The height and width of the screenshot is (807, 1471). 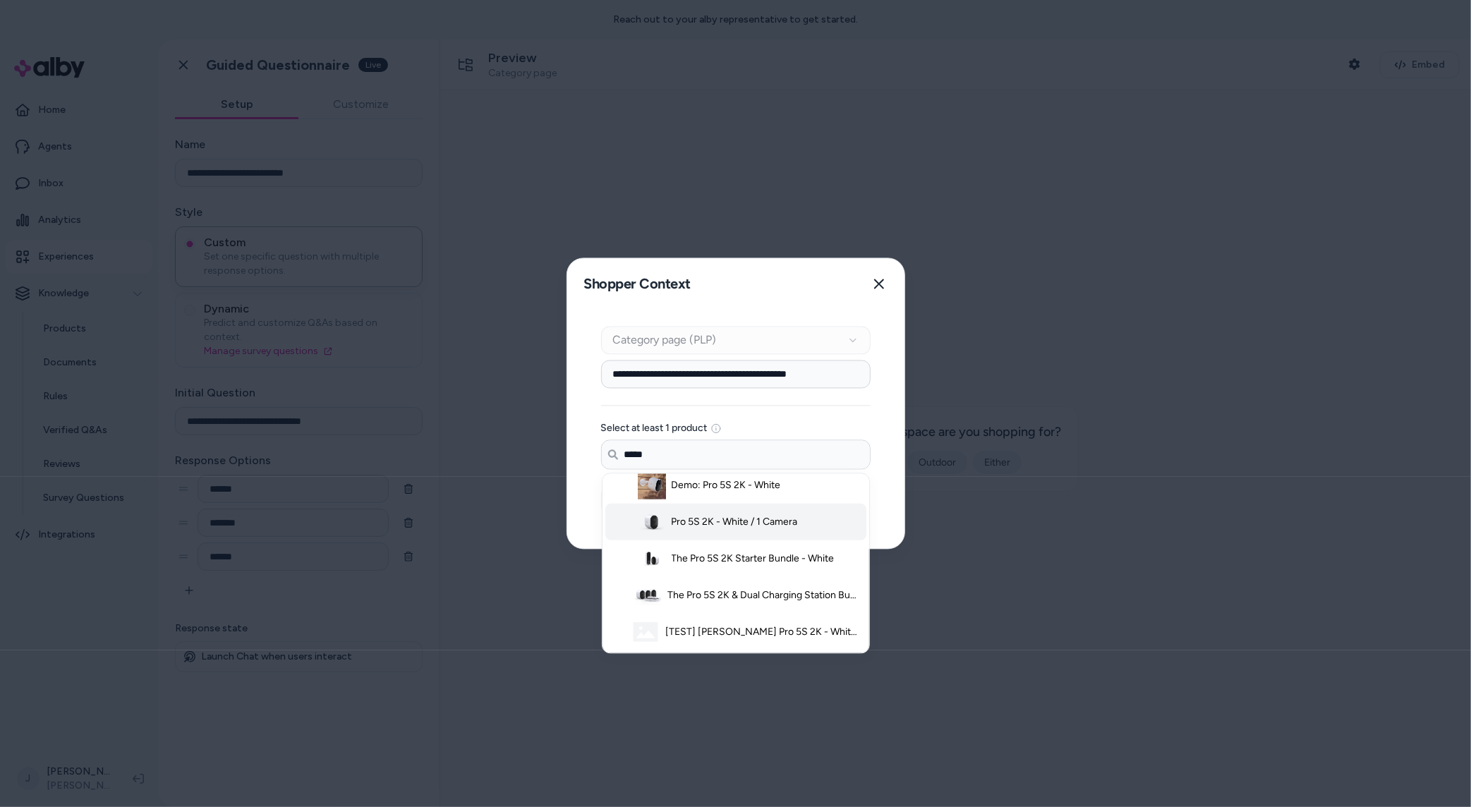 I want to click on img: Demo: Pro 5S 2K - White, so click(x=652, y=486).